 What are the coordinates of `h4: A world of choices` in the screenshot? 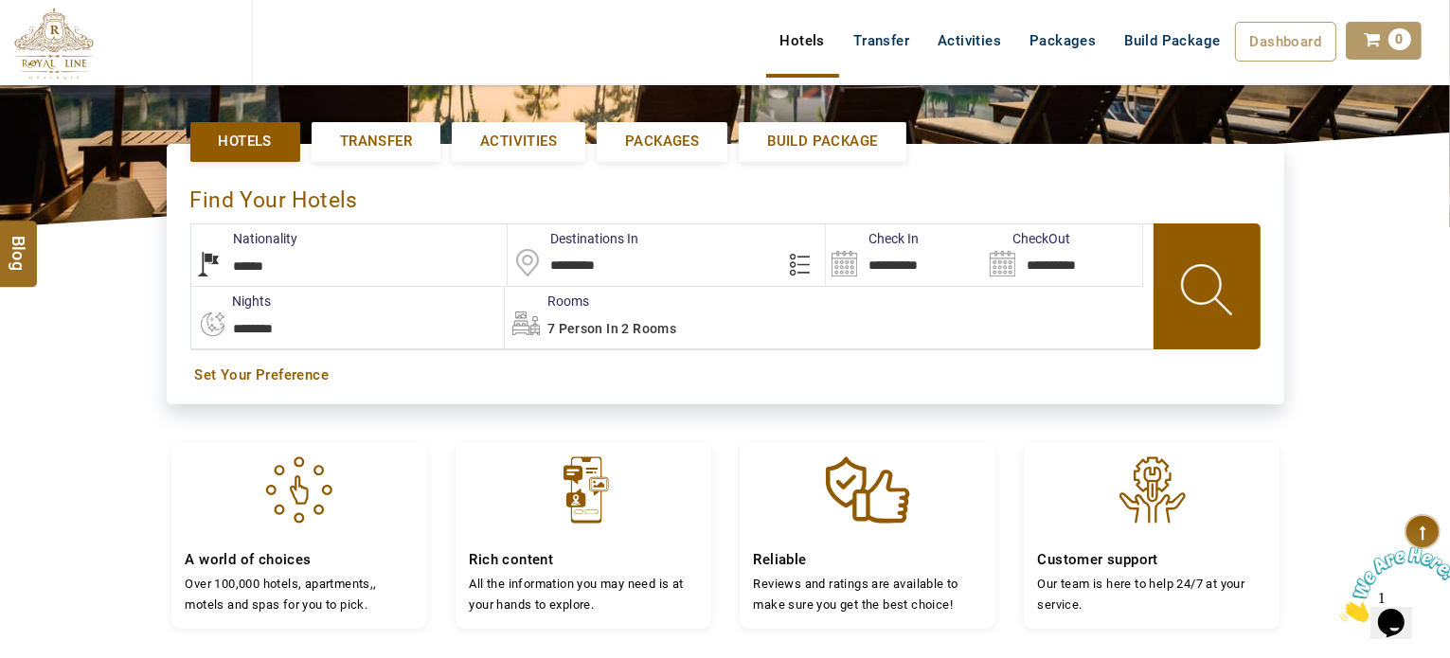 It's located at (299, 560).